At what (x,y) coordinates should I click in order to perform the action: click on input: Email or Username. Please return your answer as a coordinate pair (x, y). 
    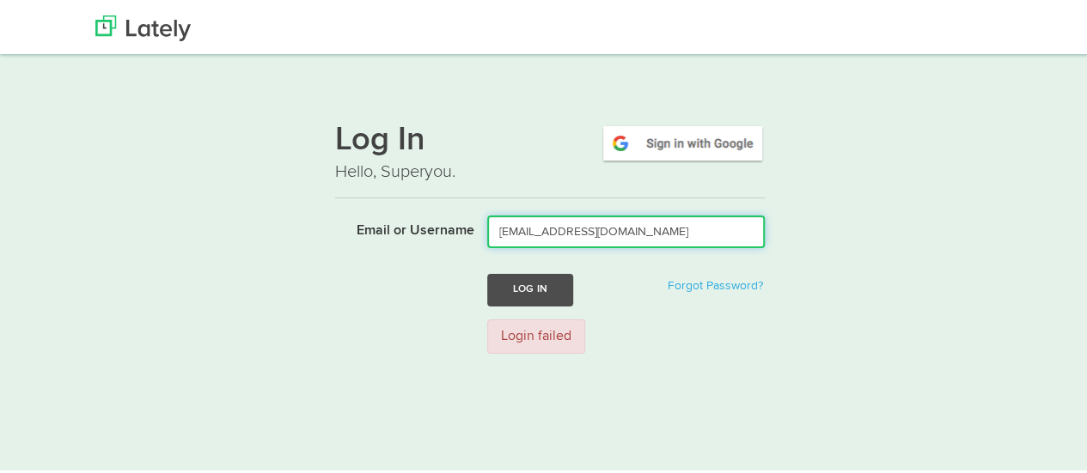
    Looking at the image, I should click on (625, 229).